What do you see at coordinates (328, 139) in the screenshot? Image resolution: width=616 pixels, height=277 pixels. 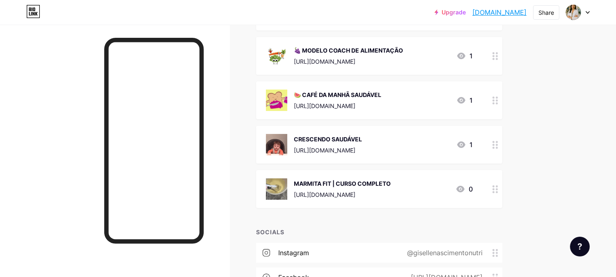 I see `div: CRESCENDO SAUDÁVEL` at bounding box center [328, 139].